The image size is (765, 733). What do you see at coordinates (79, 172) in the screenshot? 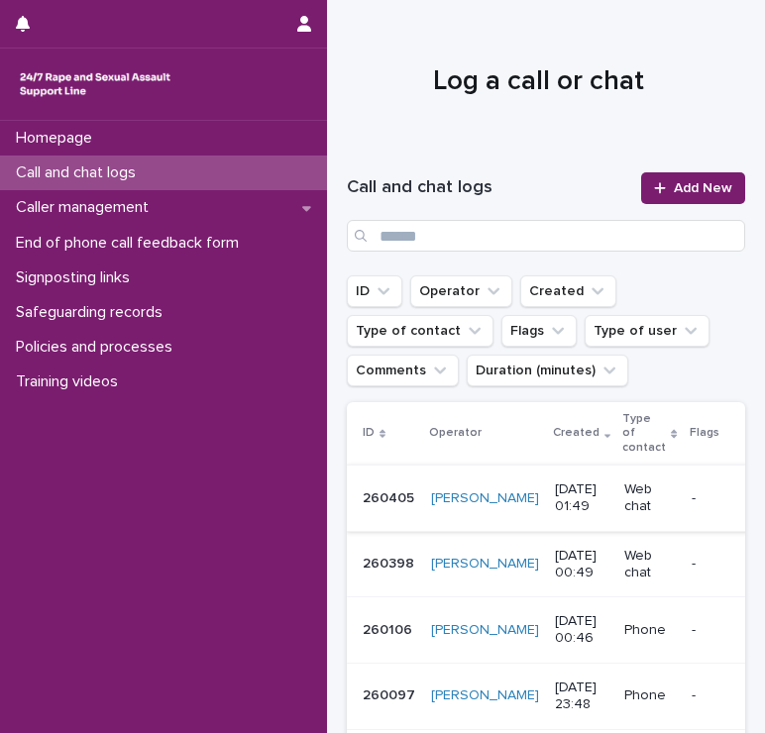
I see `p: Call and chat logs` at bounding box center [79, 172].